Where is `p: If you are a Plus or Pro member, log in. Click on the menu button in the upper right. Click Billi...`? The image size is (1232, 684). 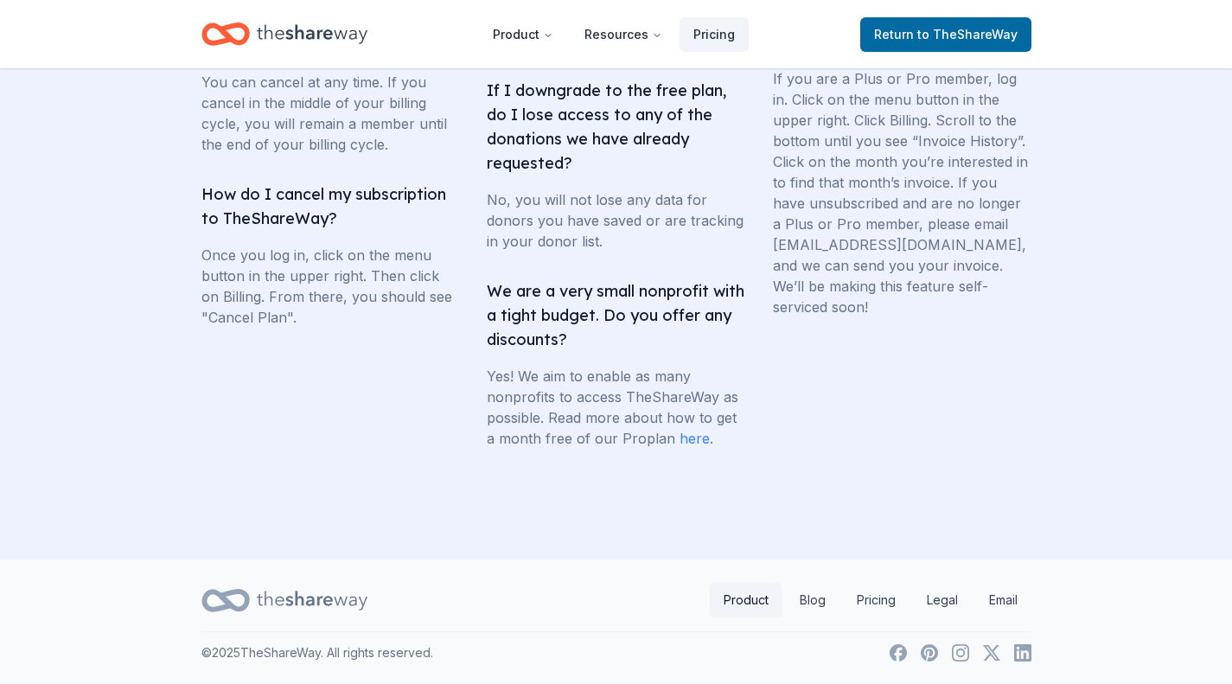 p: If you are a Plus or Pro member, log in. Click on the menu button in the upper right. Click Billi... is located at coordinates (902, 193).